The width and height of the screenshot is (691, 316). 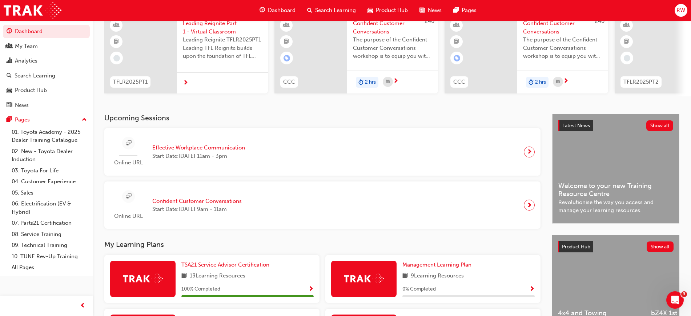 What do you see at coordinates (438, 265) in the screenshot?
I see `a: Management Learning Plan` at bounding box center [438, 265].